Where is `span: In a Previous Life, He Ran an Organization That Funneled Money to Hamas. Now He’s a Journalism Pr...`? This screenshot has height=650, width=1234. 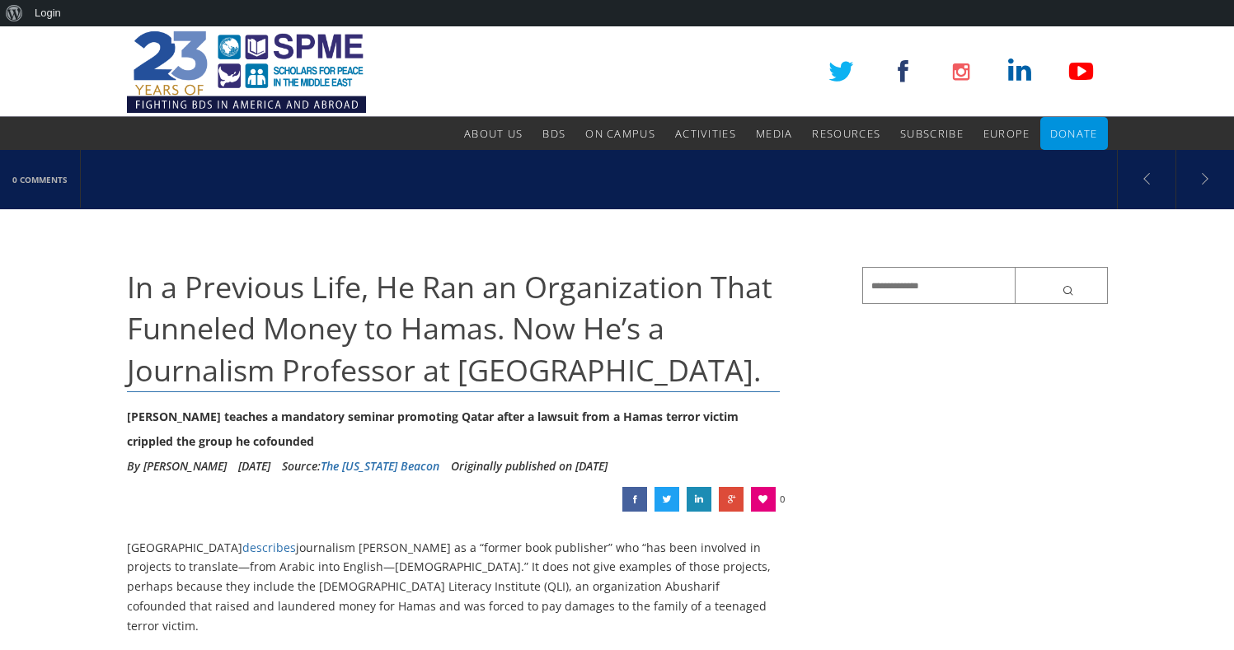 span: In a Previous Life, He Ran an Organization That Funneled Money to Hamas. Now He’s a Journalism Pr... is located at coordinates (449, 329).